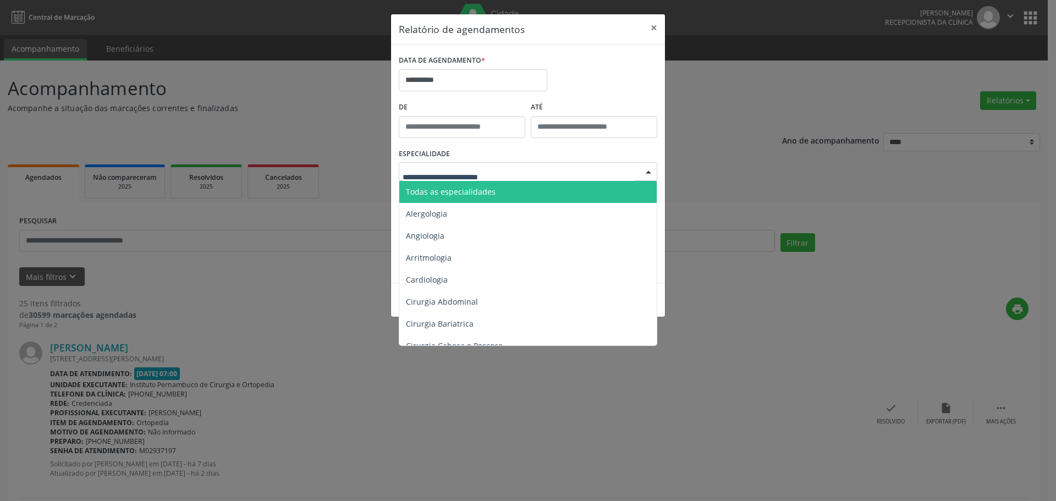  What do you see at coordinates (462, 107) in the screenshot?
I see `label: De` at bounding box center [462, 107].